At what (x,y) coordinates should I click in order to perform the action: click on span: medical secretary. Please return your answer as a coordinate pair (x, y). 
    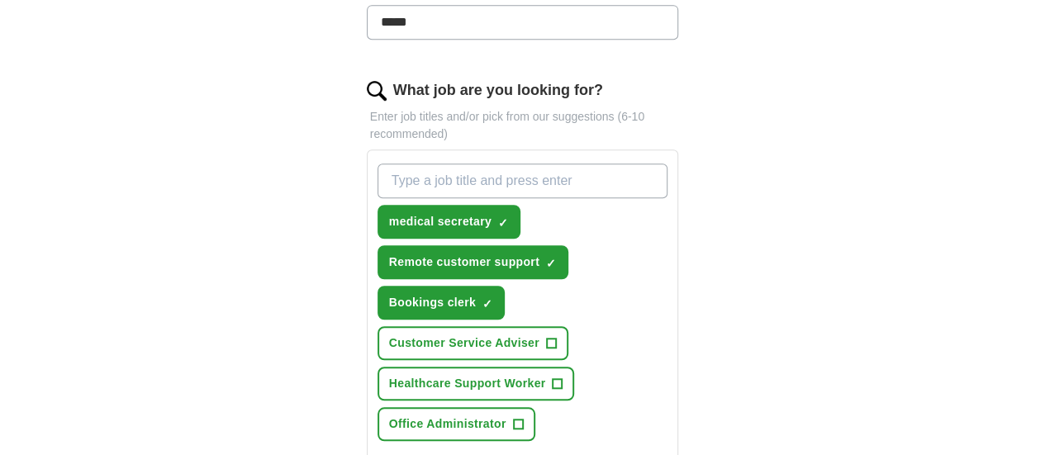
    Looking at the image, I should click on (440, 221).